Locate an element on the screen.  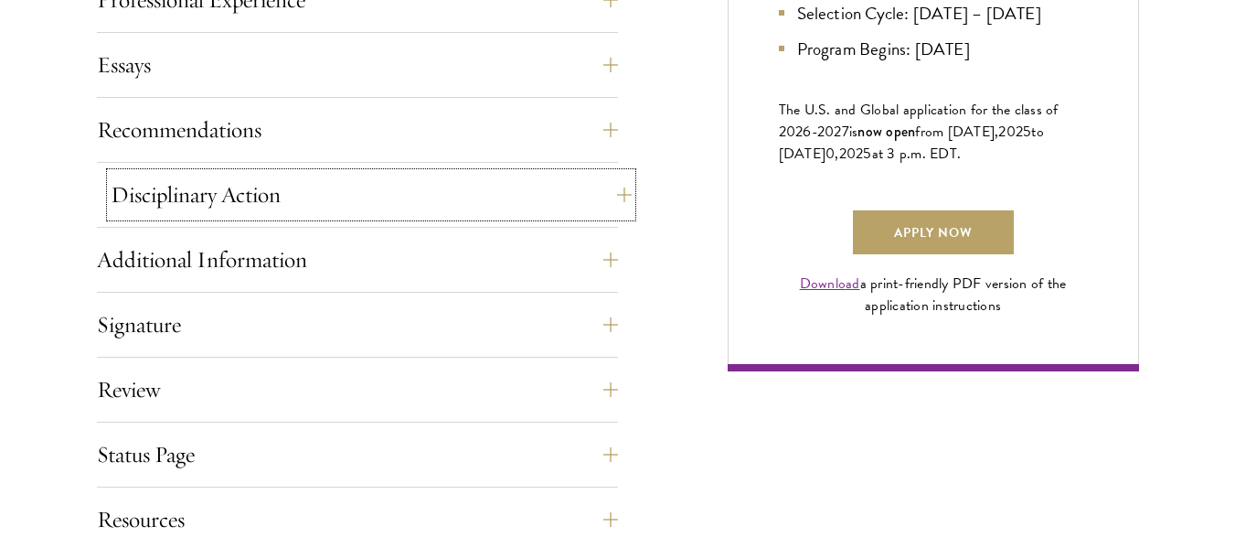
button: Resources is located at coordinates (357, 519).